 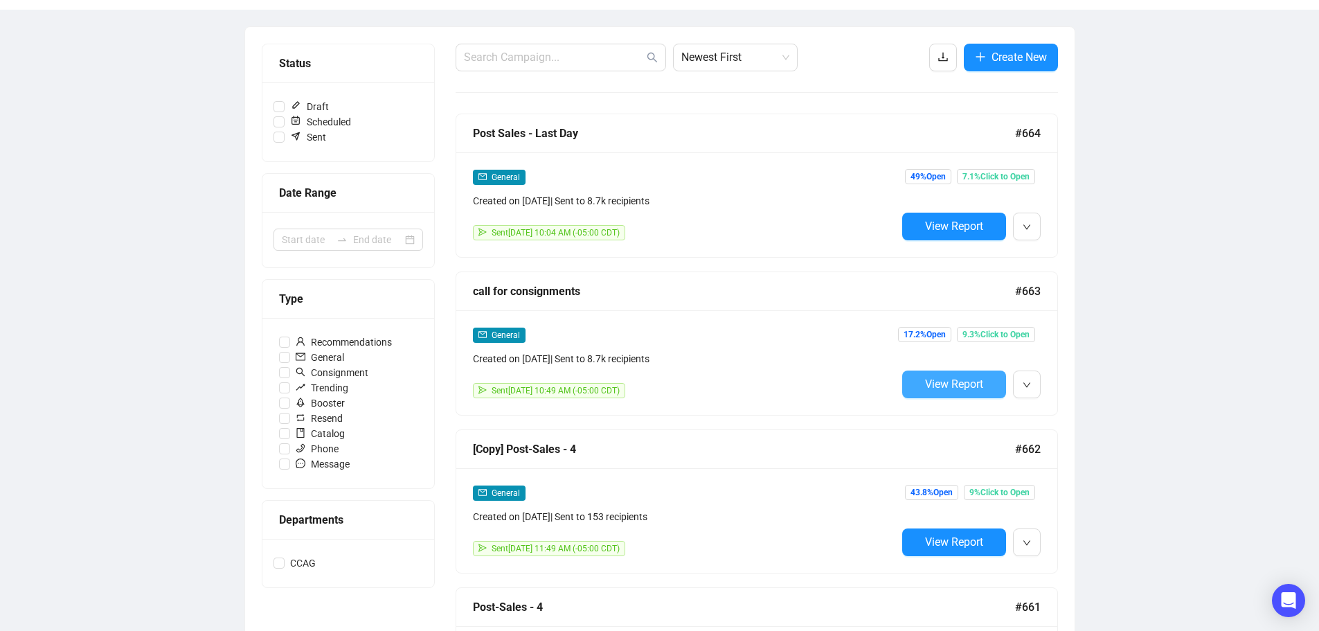 What do you see at coordinates (348, 192) in the screenshot?
I see `div: Date Range` at bounding box center [348, 192].